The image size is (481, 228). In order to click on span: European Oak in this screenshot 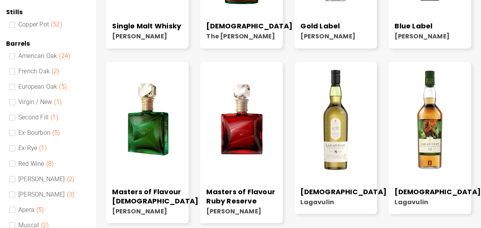, I will do `click(38, 87)`.